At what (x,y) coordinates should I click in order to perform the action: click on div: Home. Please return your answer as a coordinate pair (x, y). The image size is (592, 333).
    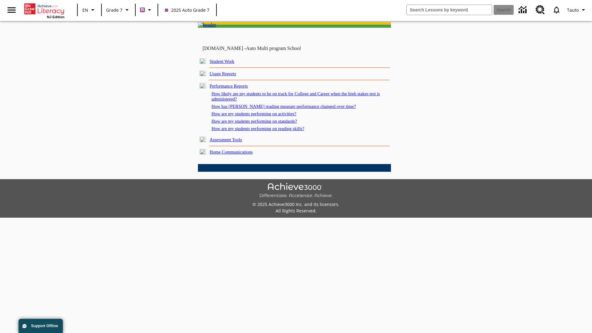
    Looking at the image, I should click on (44, 10).